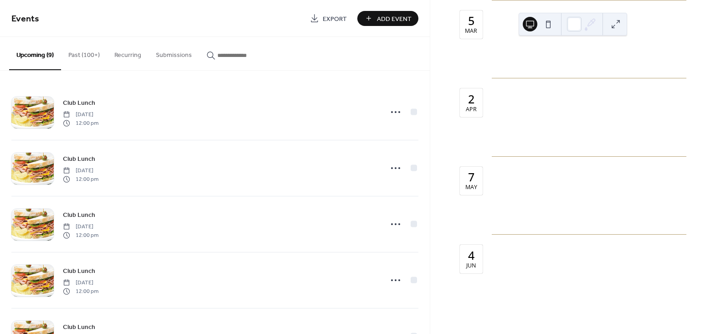 Image resolution: width=716 pixels, height=334 pixels. What do you see at coordinates (394, 19) in the screenshot?
I see `span: Add Event` at bounding box center [394, 19].